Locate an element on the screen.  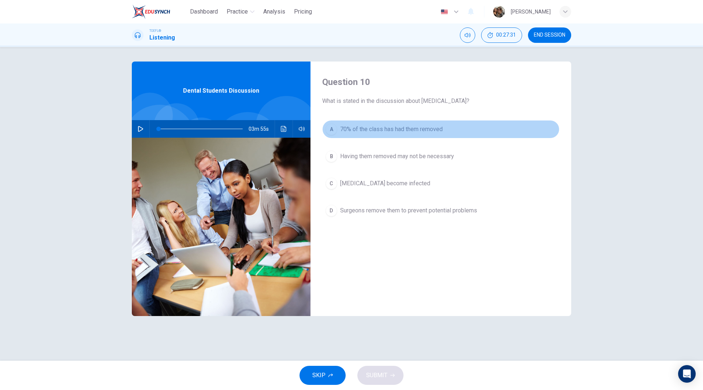
span: Dental Students Discussion is located at coordinates (221, 91).